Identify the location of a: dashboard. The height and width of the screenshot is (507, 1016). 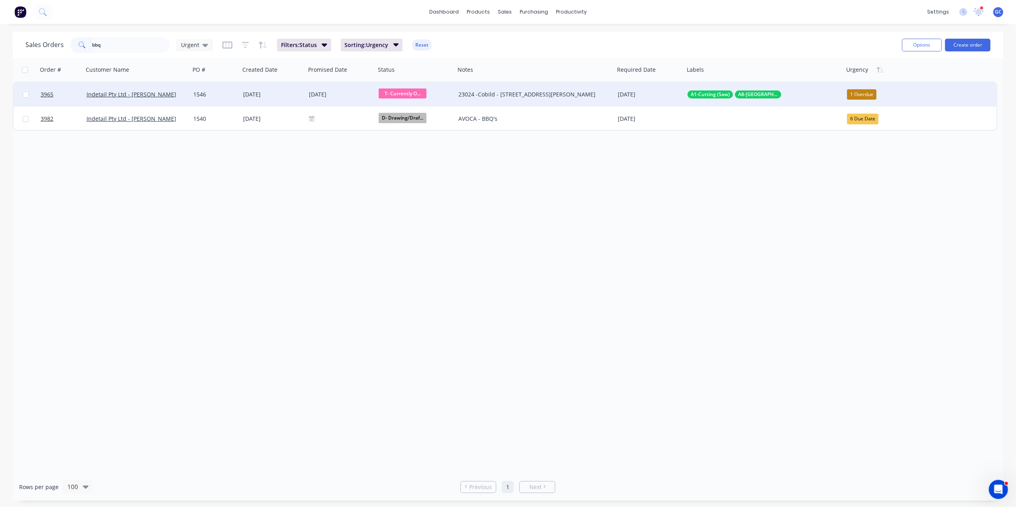
(444, 12).